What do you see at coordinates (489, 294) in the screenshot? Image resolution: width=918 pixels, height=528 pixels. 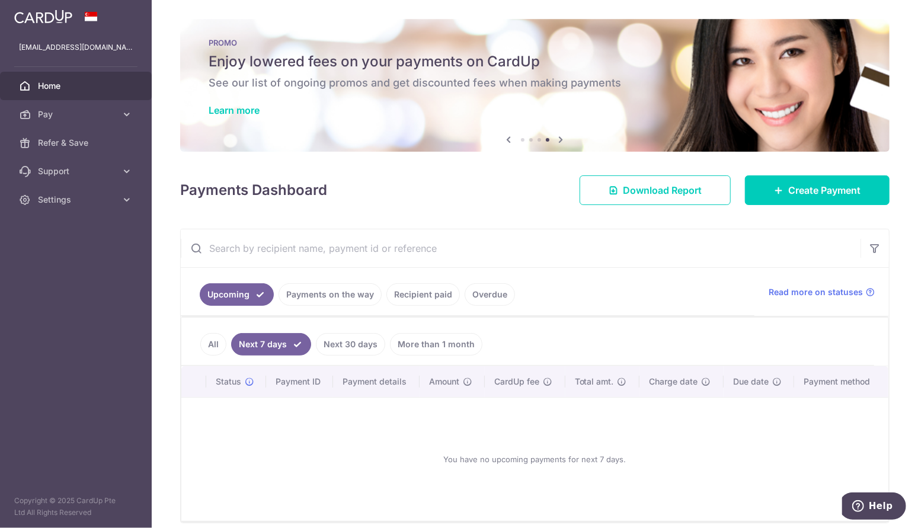 I see `a: Overdue` at bounding box center [489, 294].